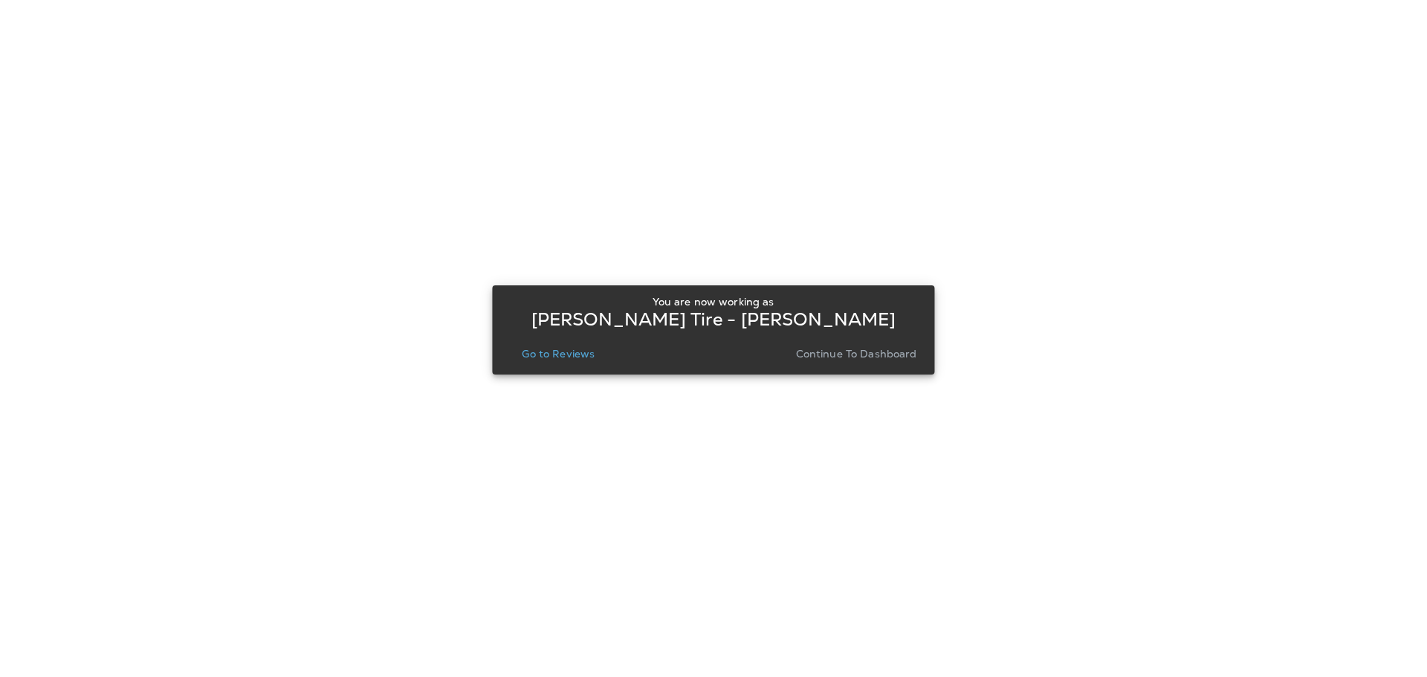 This screenshot has width=1427, height=677. I want to click on p: You are now working as, so click(713, 302).